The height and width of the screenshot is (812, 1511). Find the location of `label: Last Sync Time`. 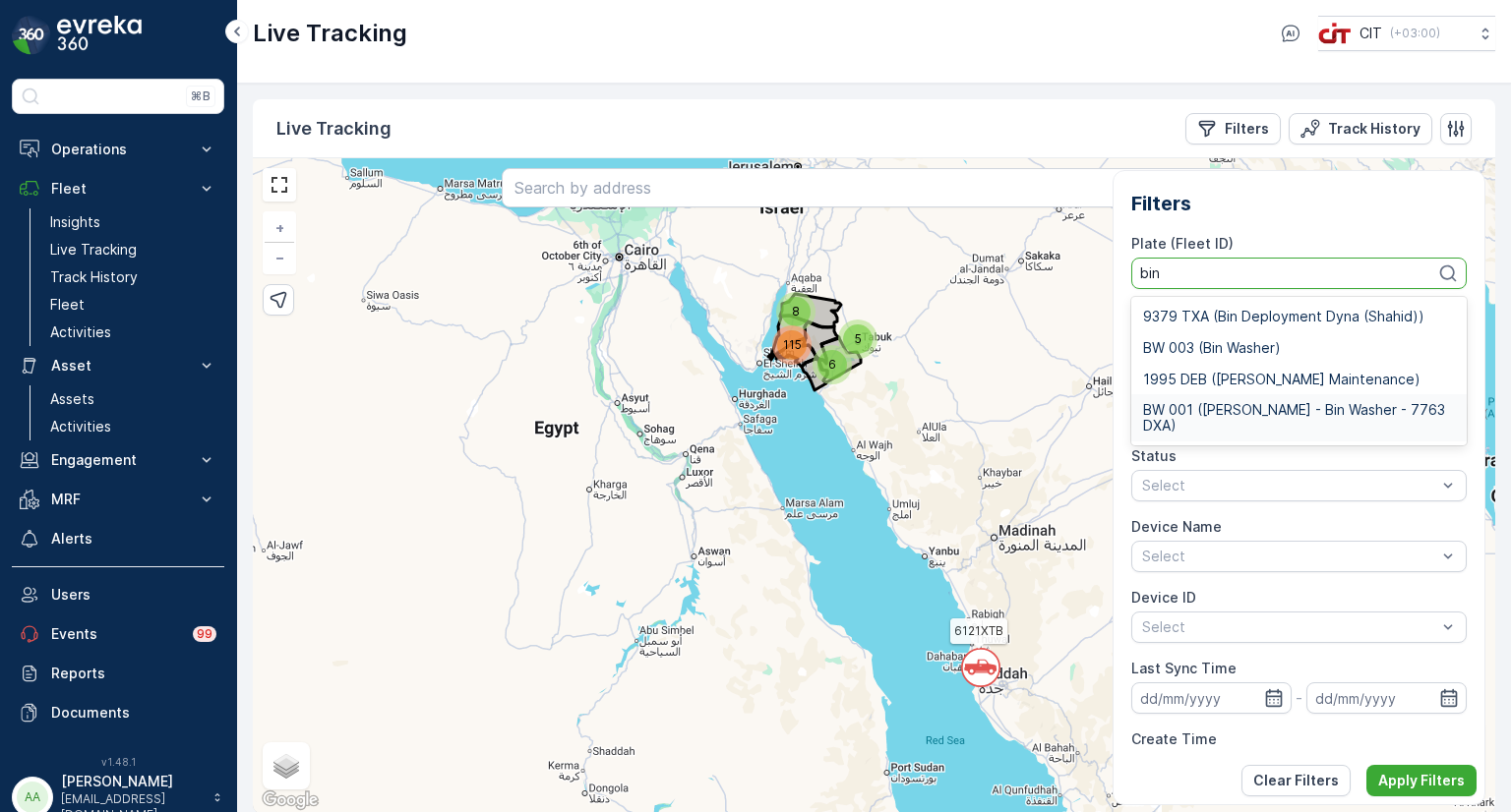

label: Last Sync Time is located at coordinates (1183, 668).